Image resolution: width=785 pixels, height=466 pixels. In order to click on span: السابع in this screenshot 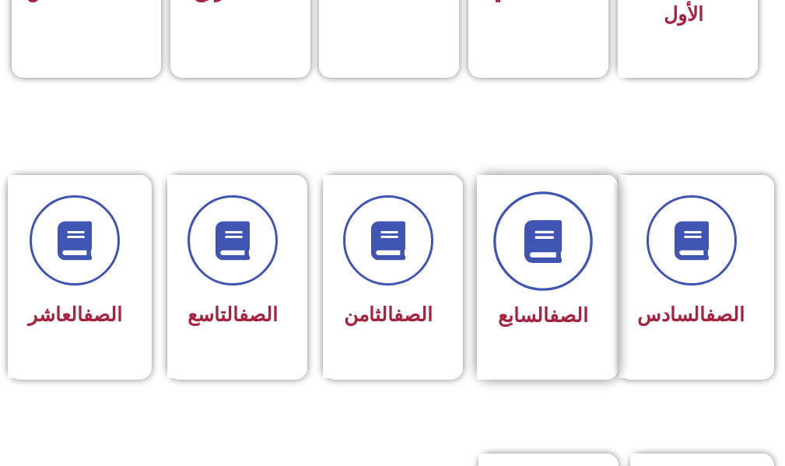, I will do `click(543, 315)`.